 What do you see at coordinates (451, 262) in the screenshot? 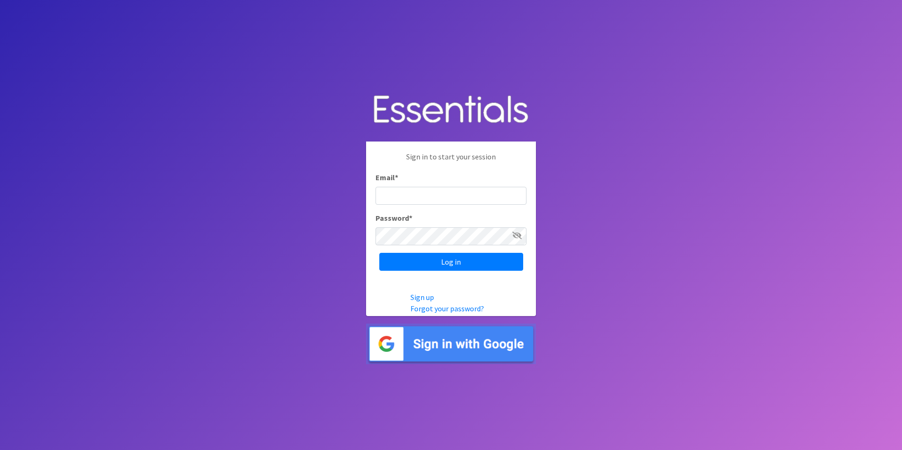
I see `input: Log in` at bounding box center [451, 262].